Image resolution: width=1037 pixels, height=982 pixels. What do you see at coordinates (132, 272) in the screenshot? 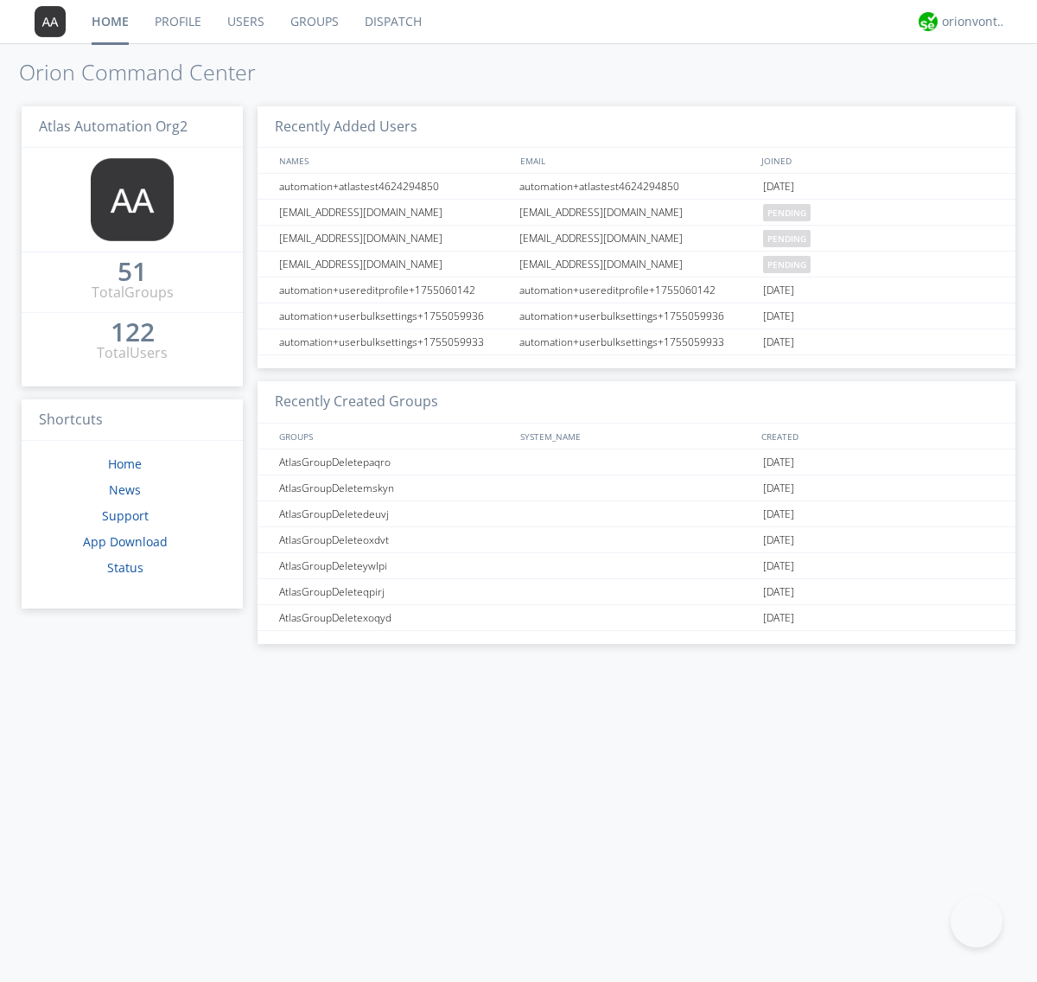
I see `a: 51` at bounding box center [132, 272].